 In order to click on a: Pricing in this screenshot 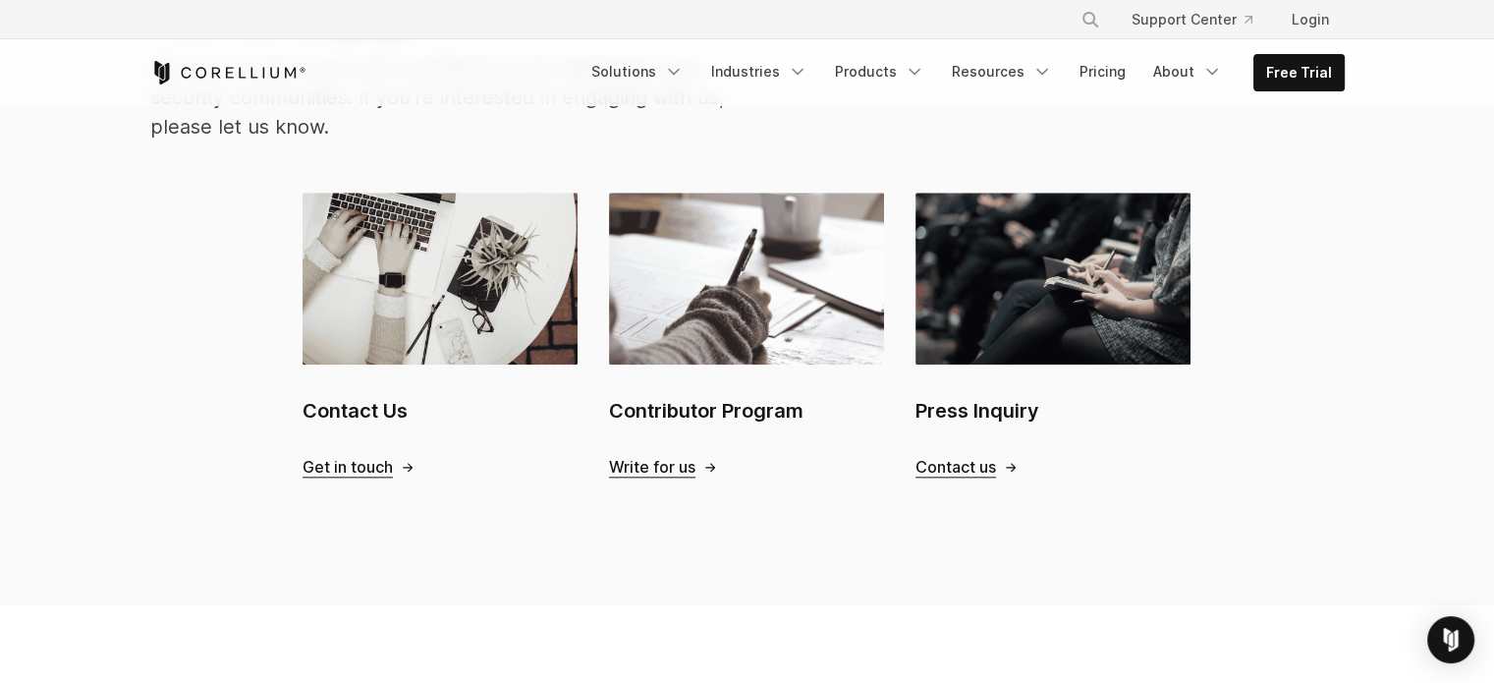, I will do `click(1102, 72)`.